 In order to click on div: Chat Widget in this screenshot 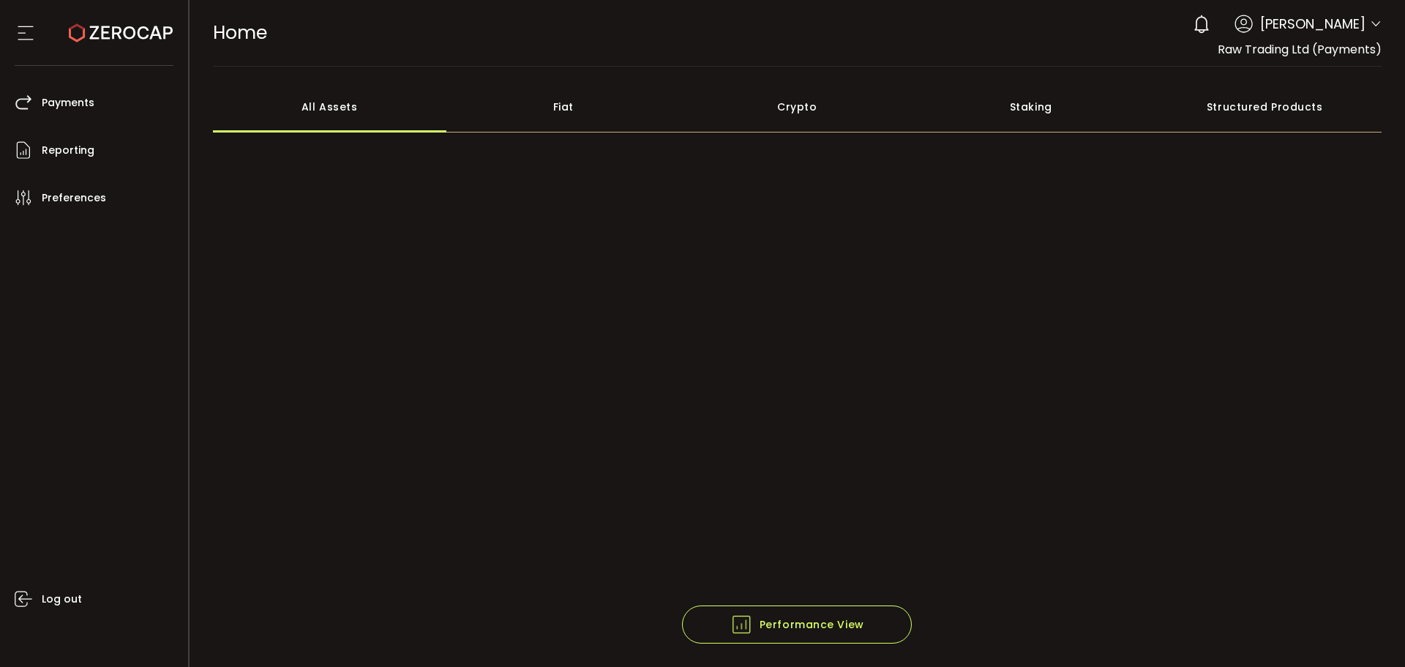, I will do `click(1368, 631)`.